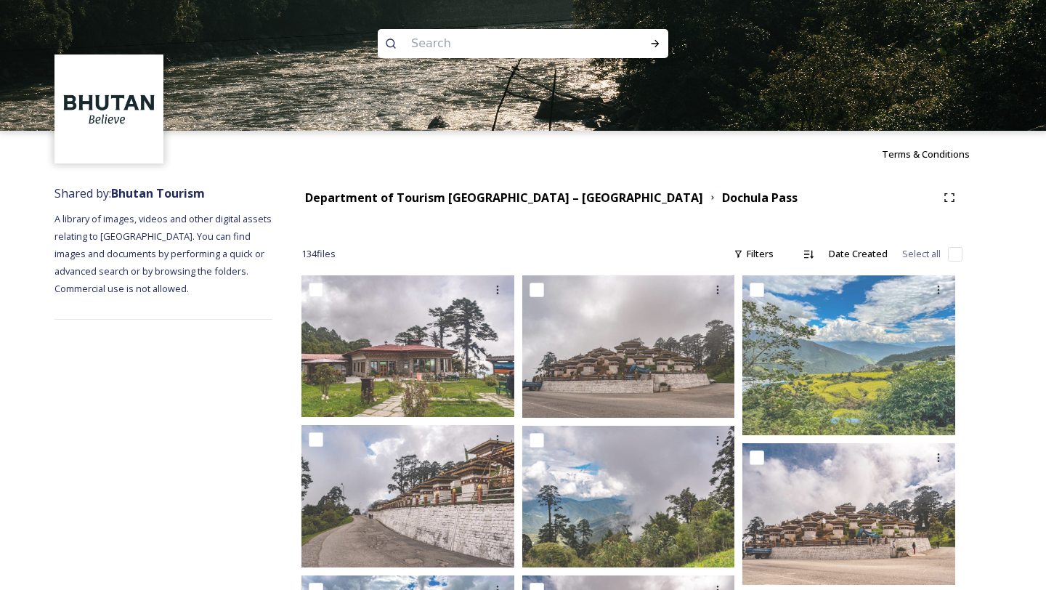 The image size is (1046, 590). I want to click on img: 2022-10-01 11.44.24.jpg, so click(407, 495).